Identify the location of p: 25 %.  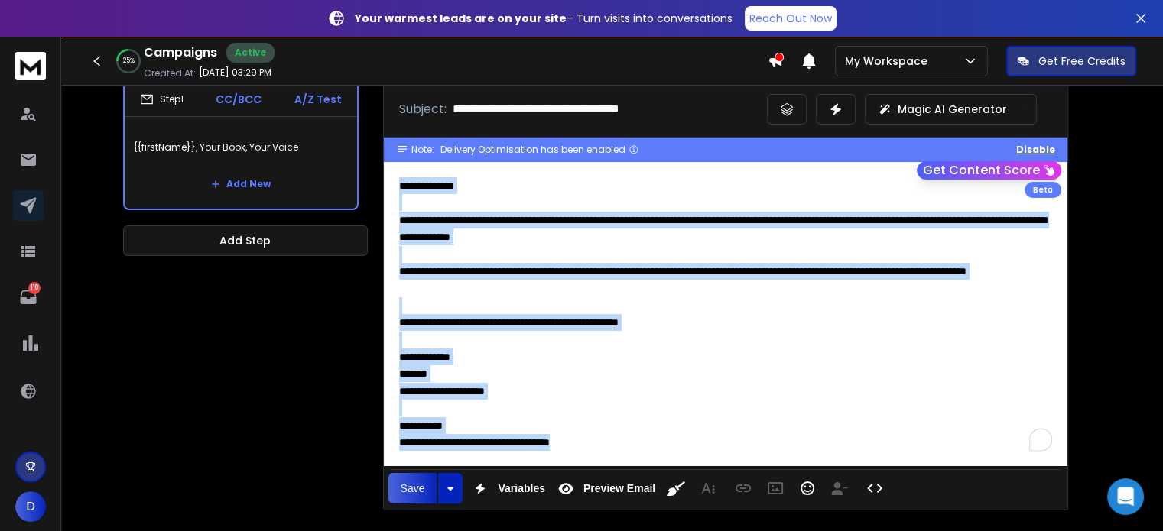
(128, 61).